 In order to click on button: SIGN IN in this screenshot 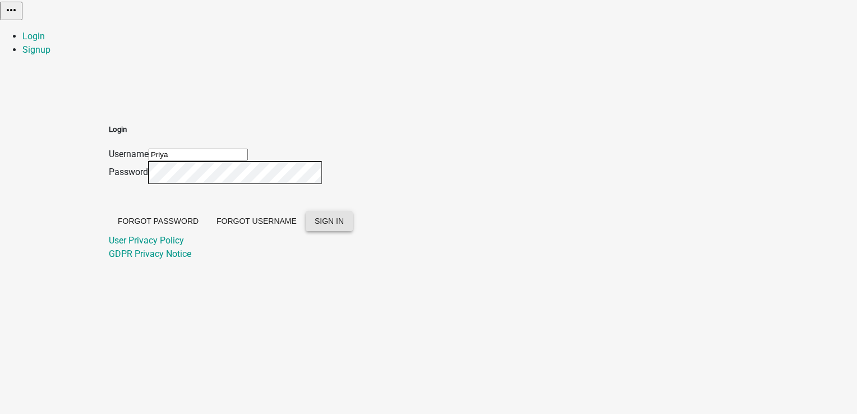, I will do `click(329, 221)`.